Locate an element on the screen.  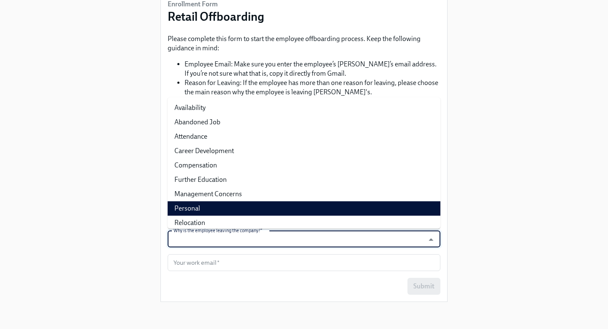
li: Reason for Leaving: If the employee has more than one reason for leaving, please choose the main ... is located at coordinates (313, 87).